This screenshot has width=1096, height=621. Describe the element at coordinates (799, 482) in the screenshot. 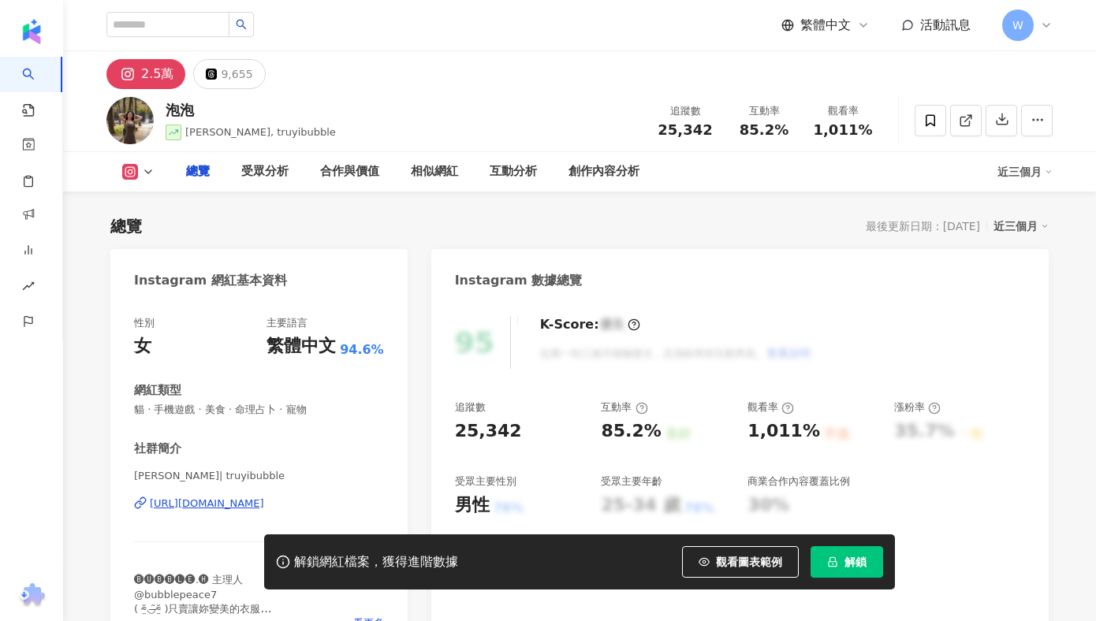

I see `div: 商業合作內容覆蓋比例` at that location.